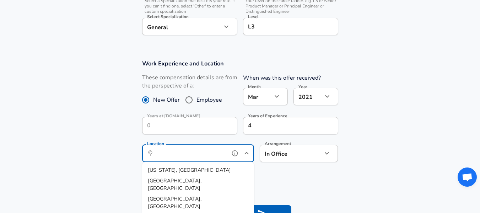  Describe the element at coordinates (467, 177) in the screenshot. I see `div: Відкритий чат` at that location.